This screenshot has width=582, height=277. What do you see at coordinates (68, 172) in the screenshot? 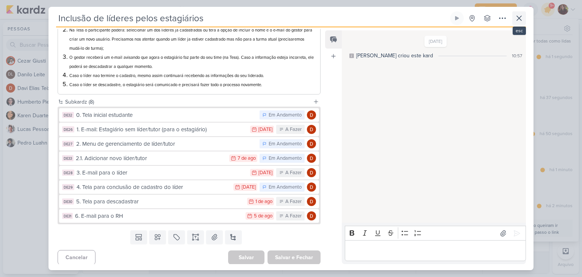
I see `div: DE28` at bounding box center [68, 172].